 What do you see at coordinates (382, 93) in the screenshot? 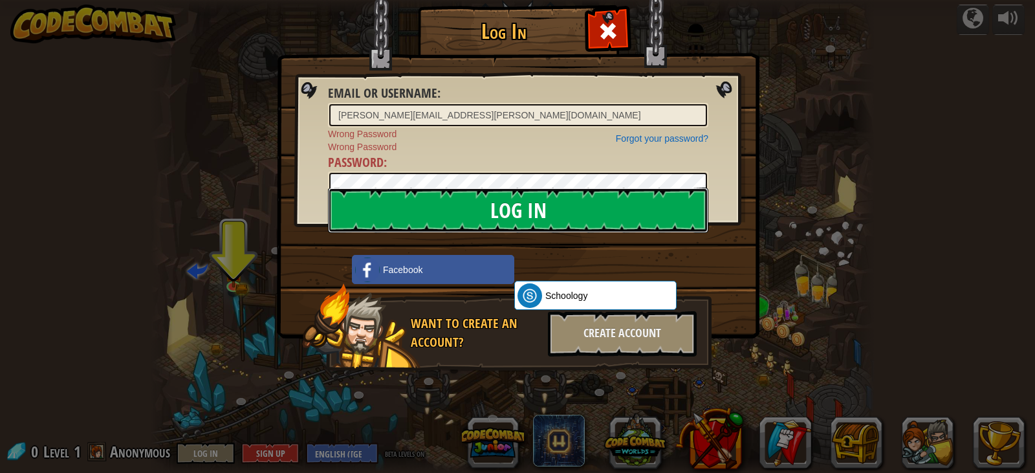
I see `span: Email or Username` at bounding box center [382, 93].